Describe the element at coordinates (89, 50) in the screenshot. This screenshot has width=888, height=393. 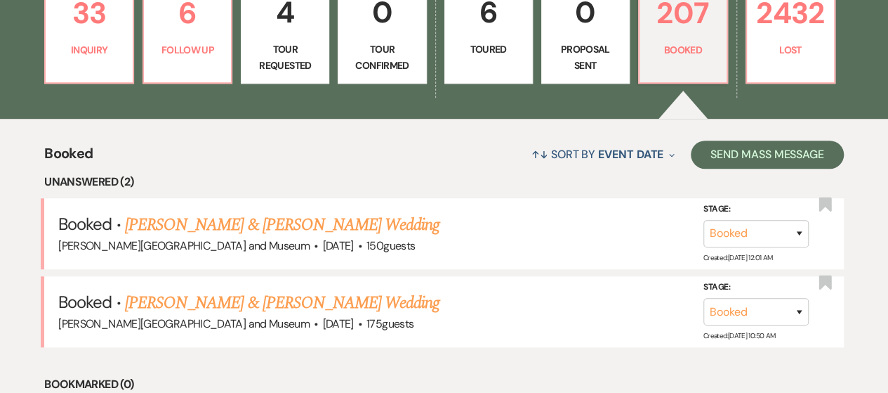
I see `p: Inquiry` at that location.